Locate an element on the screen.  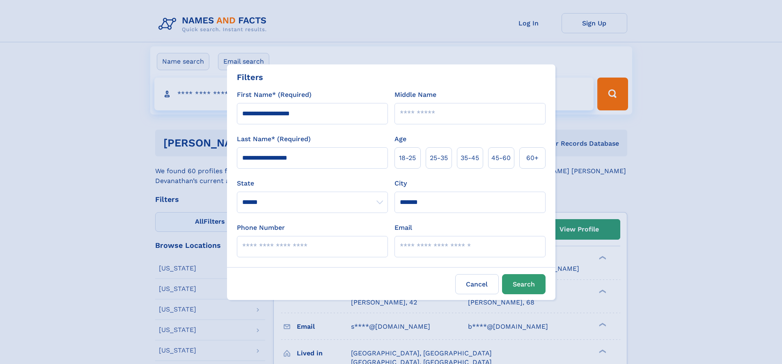
label: State is located at coordinates (312, 183).